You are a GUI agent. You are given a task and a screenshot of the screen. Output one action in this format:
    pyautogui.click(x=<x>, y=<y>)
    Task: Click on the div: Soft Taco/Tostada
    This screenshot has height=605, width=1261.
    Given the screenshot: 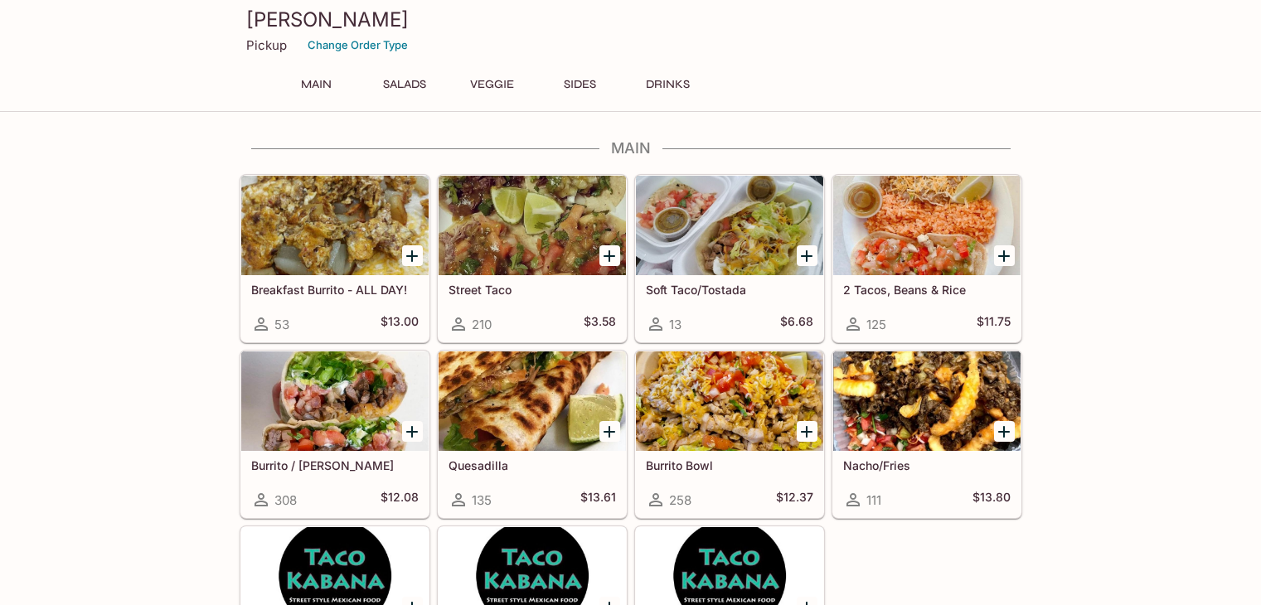 What is the action you would take?
    pyautogui.click(x=730, y=226)
    